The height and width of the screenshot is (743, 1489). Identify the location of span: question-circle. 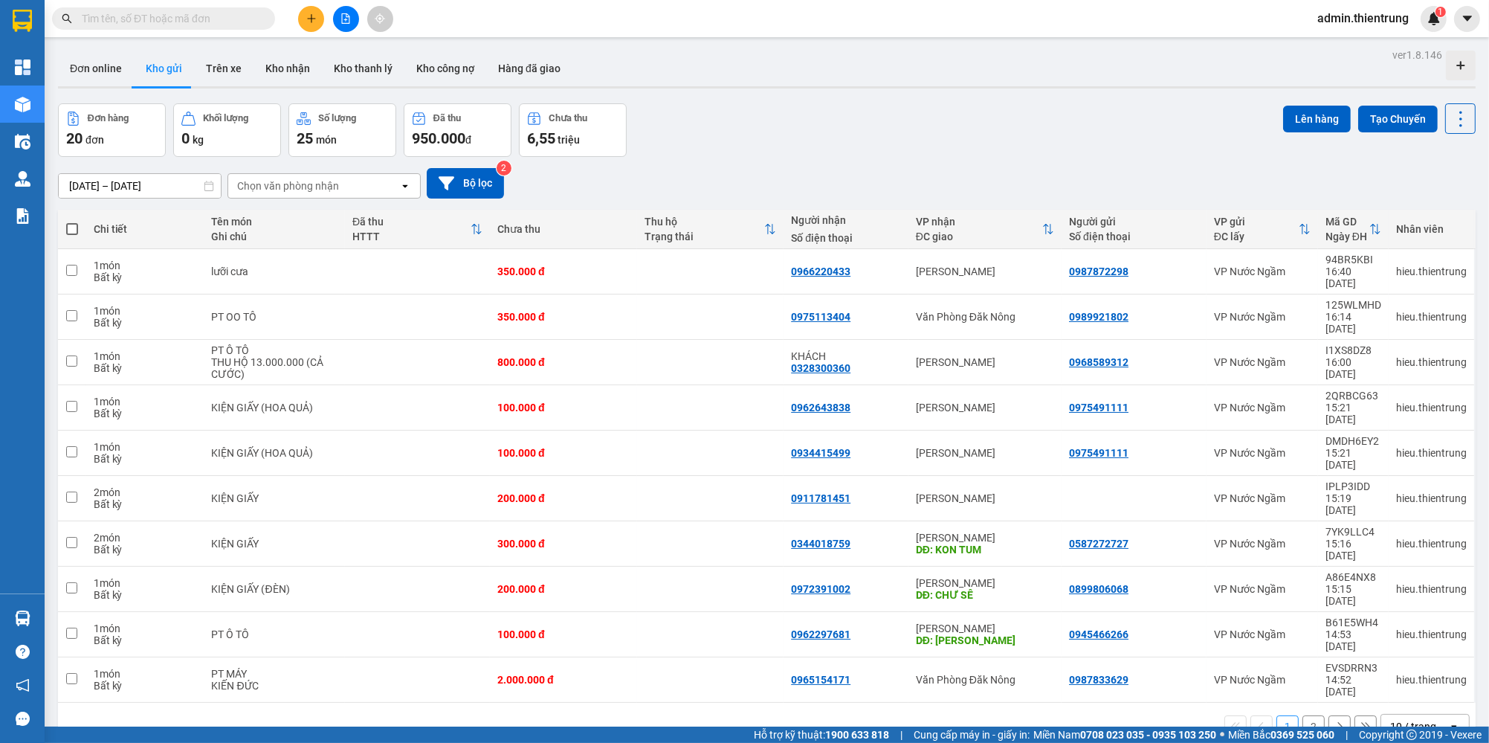
(22, 651).